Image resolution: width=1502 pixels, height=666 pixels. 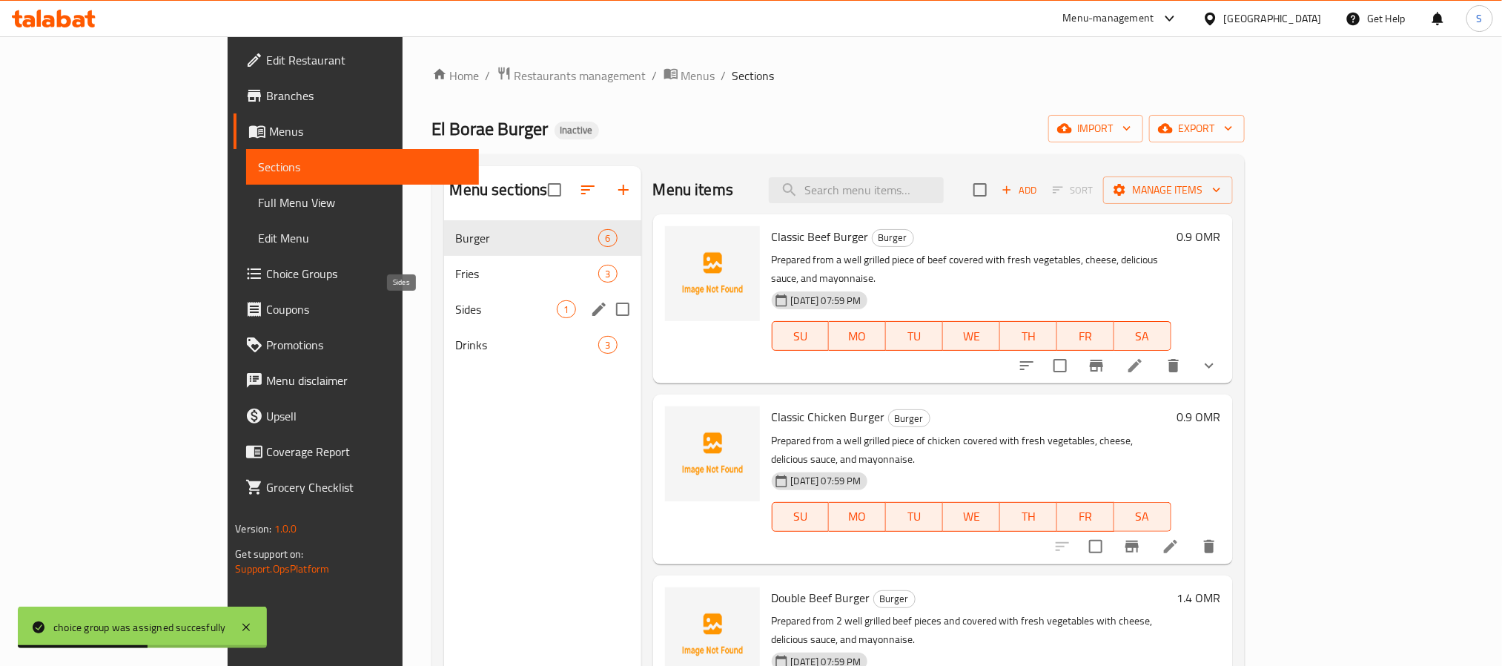 I want to click on button: TU, so click(x=914, y=336).